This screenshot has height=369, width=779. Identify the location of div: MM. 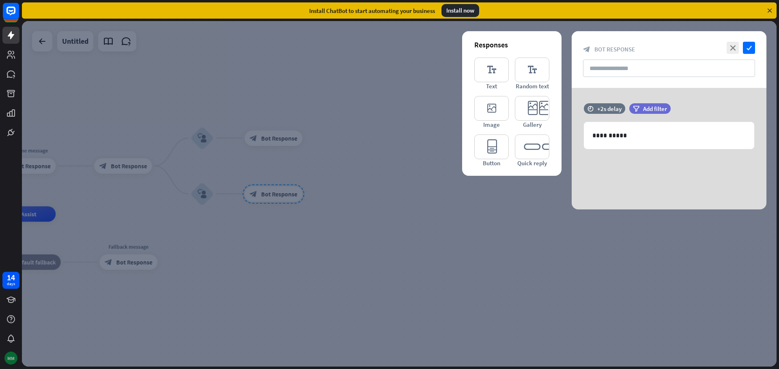
(11, 358).